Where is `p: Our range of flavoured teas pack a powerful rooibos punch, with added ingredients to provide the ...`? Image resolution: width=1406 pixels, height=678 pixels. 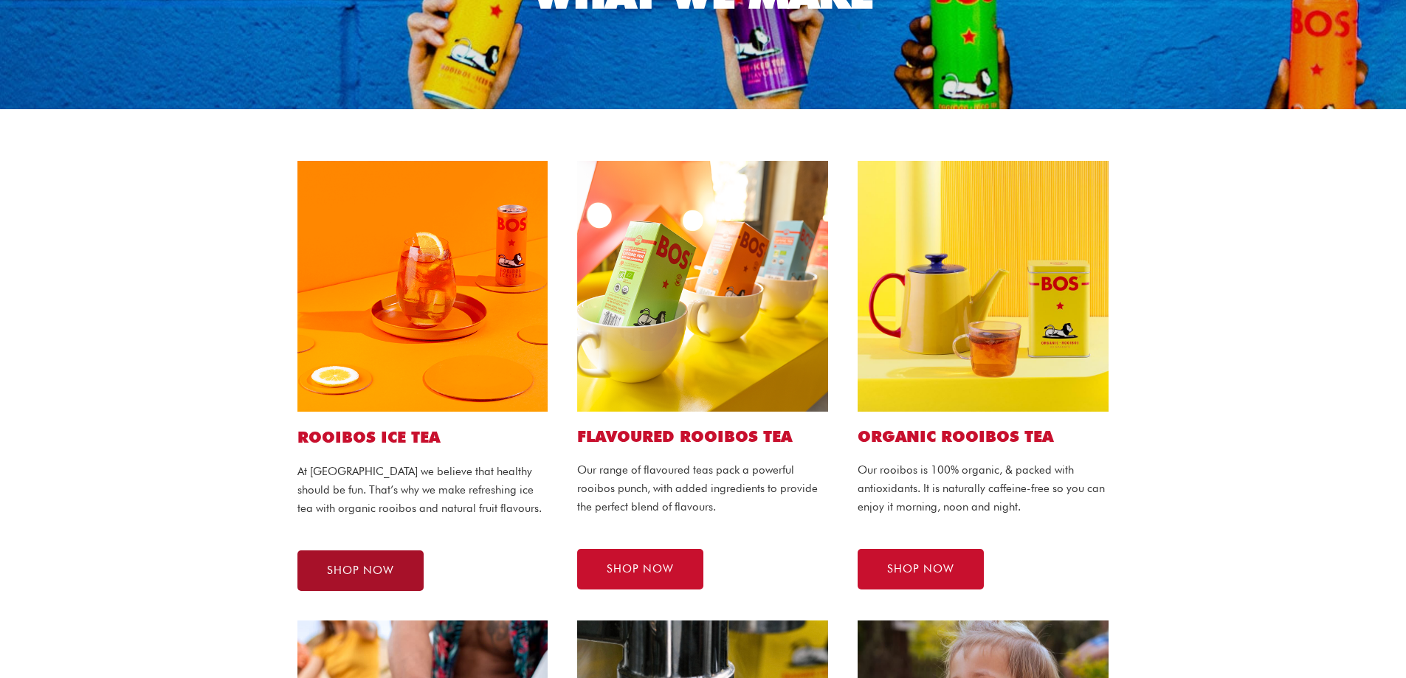 p: Our range of flavoured teas pack a powerful rooibos punch, with added ingredients to provide the ... is located at coordinates (703, 489).